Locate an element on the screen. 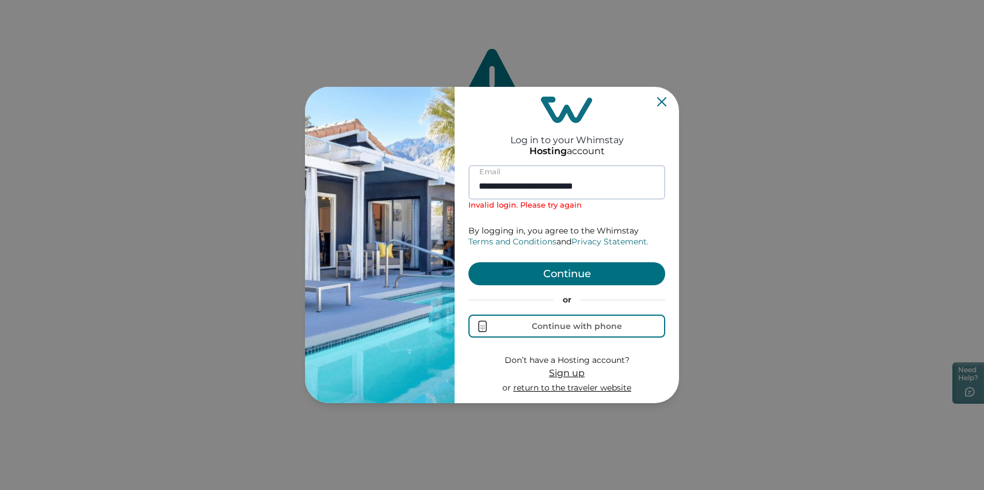 This screenshot has height=490, width=984. span: Sign up is located at coordinates (567, 373).